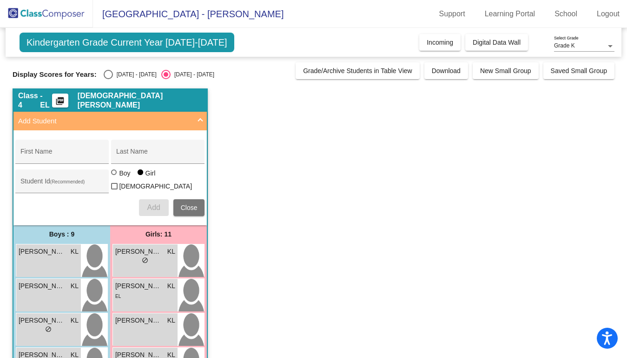 This screenshot has height=358, width=627. I want to click on input: Student Id, so click(62, 185).